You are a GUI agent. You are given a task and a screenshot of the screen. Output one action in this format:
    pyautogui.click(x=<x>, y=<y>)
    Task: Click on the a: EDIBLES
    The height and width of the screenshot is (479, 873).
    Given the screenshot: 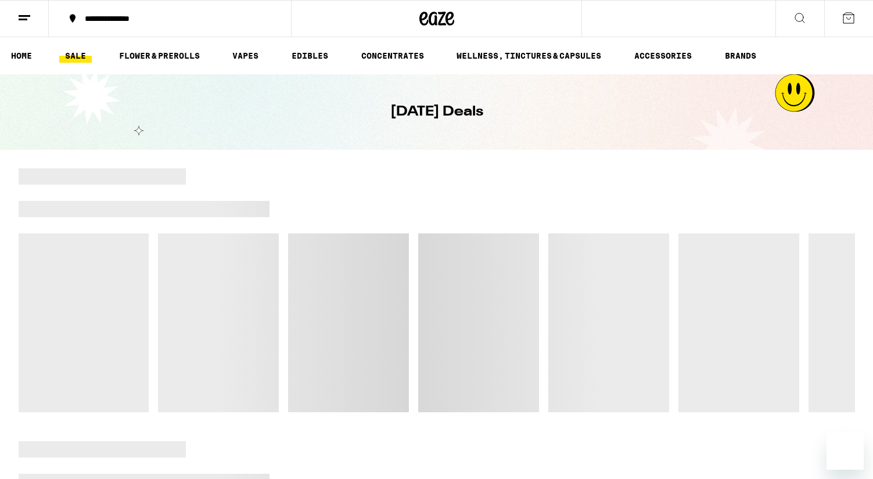 What is the action you would take?
    pyautogui.click(x=310, y=56)
    